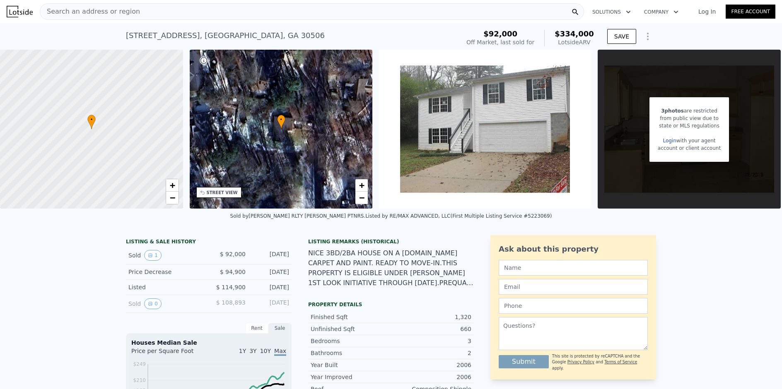 Image resolution: width=782 pixels, height=389 pixels. I want to click on div: This site is protected by reCAPTCHA and the Google and apply., so click(600, 362).